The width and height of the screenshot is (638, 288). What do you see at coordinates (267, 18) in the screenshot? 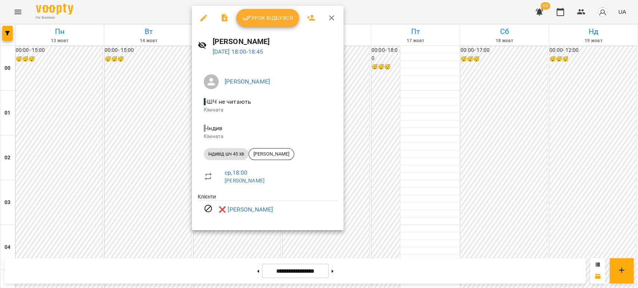
I see `span: Урок відбувся` at bounding box center [267, 18].